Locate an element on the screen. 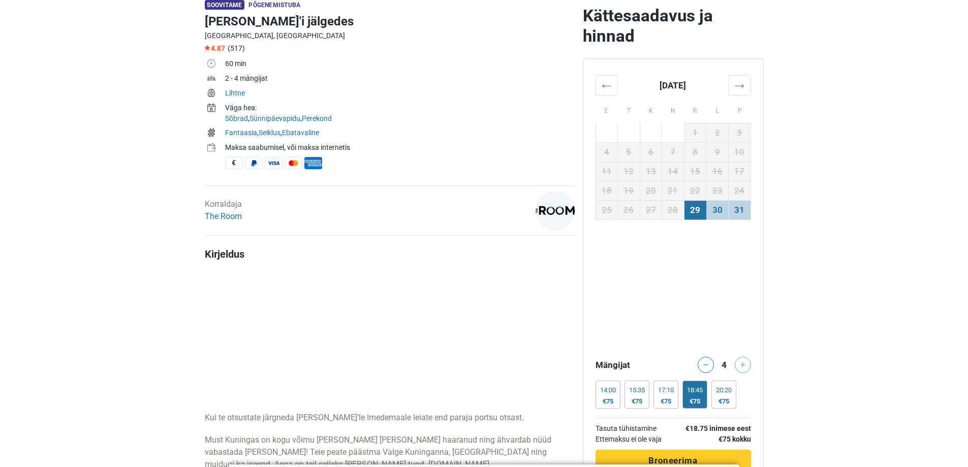 The width and height of the screenshot is (968, 467). span: Broneerima is located at coordinates (673, 461).